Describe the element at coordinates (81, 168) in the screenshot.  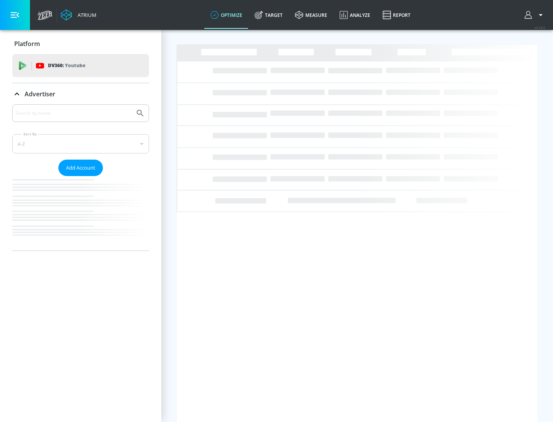
I see `button: Add Account` at that location.